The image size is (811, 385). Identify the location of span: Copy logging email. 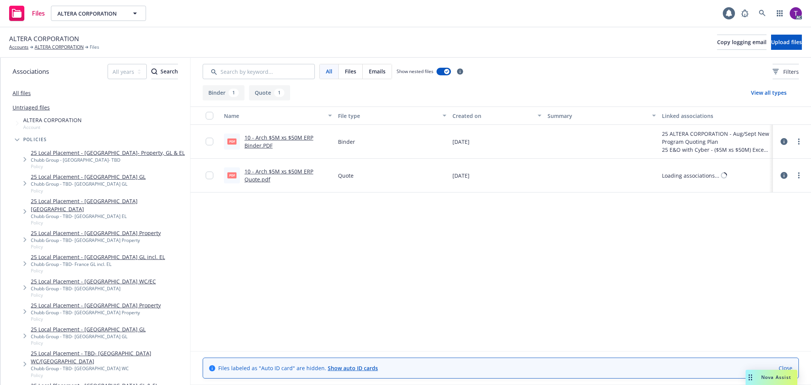
(742, 42).